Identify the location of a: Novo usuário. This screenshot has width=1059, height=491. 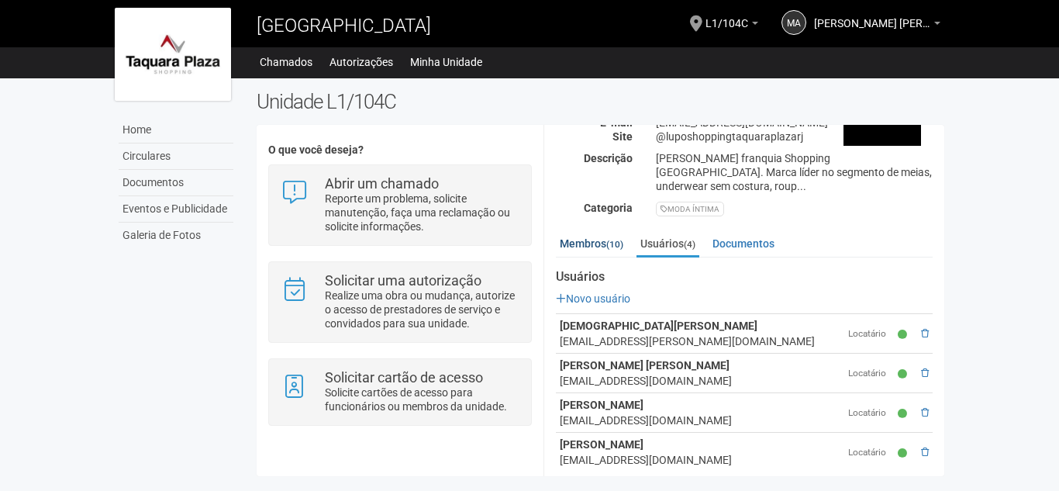
(593, 298).